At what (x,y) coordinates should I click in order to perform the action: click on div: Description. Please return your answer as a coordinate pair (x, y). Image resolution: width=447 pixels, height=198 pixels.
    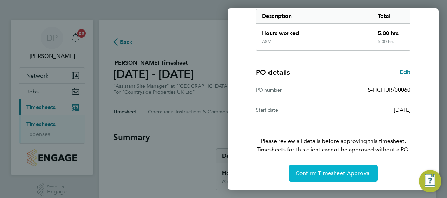
    Looking at the image, I should click on (314, 16).